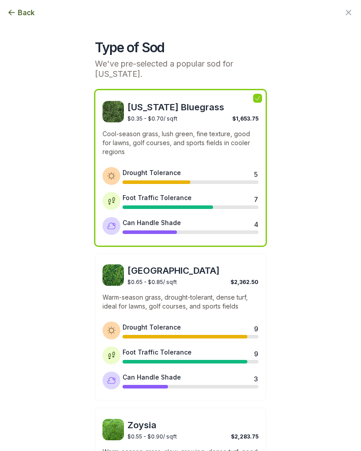 This screenshot has width=361, height=451. What do you see at coordinates (244, 281) in the screenshot?
I see `span: $2,362.50` at bounding box center [244, 281].